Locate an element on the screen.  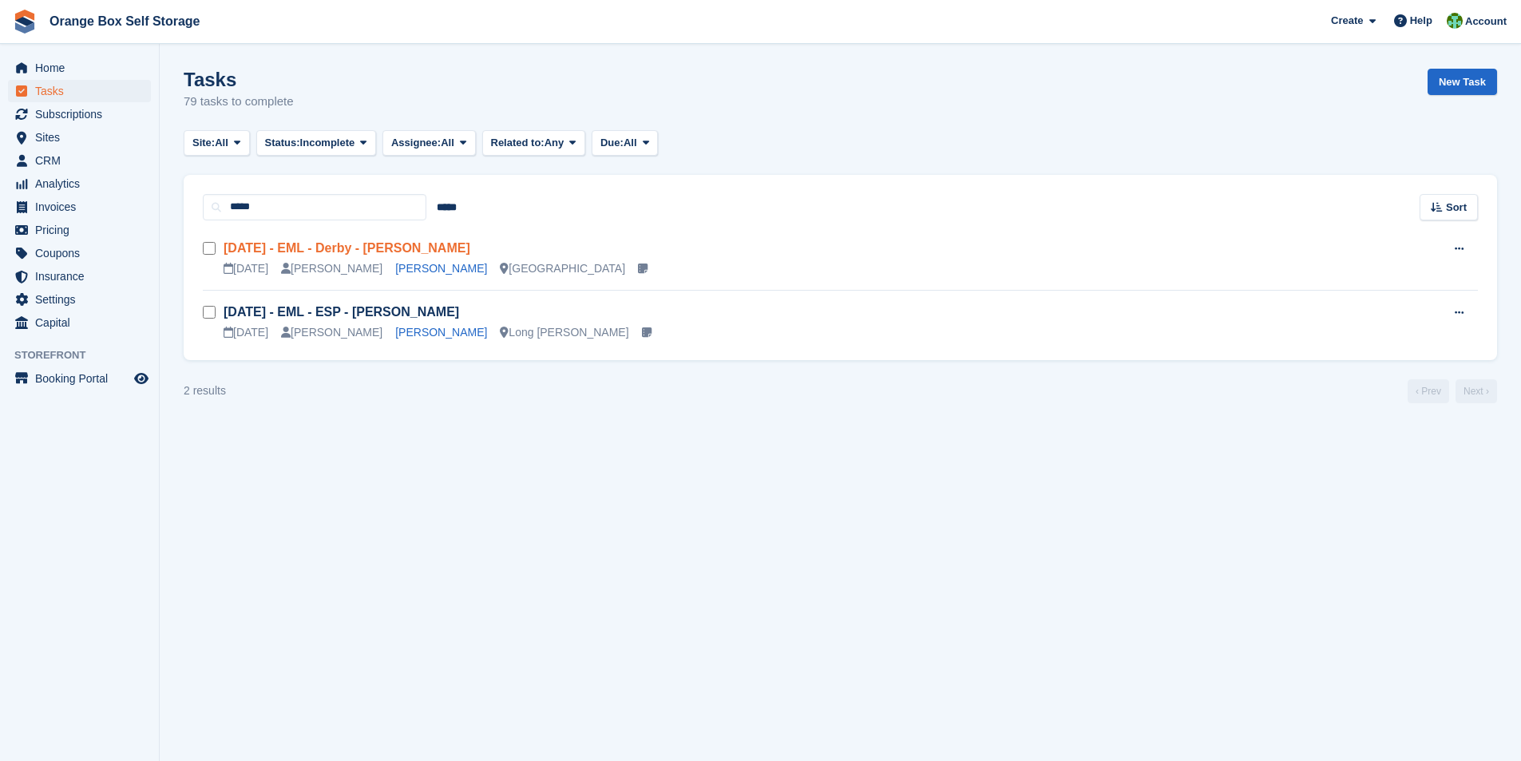
span: Capital is located at coordinates (83, 323).